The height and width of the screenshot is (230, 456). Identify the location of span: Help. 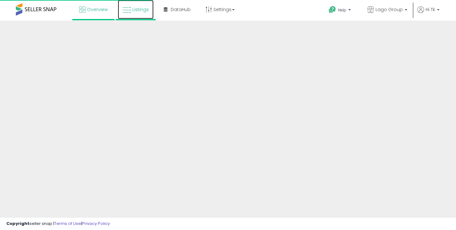
(342, 10).